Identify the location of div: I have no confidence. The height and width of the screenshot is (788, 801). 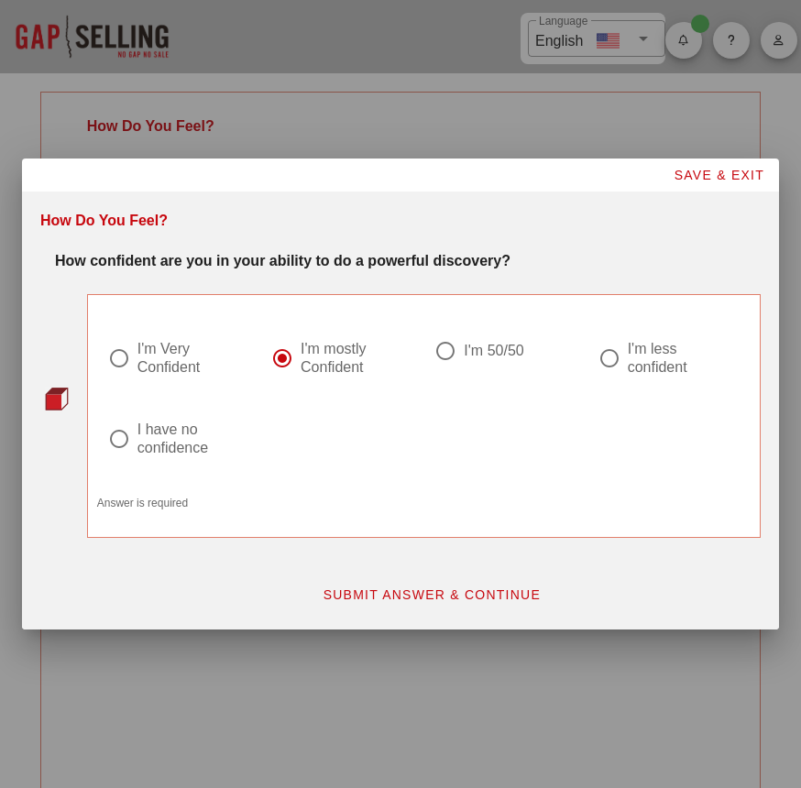
(186, 439).